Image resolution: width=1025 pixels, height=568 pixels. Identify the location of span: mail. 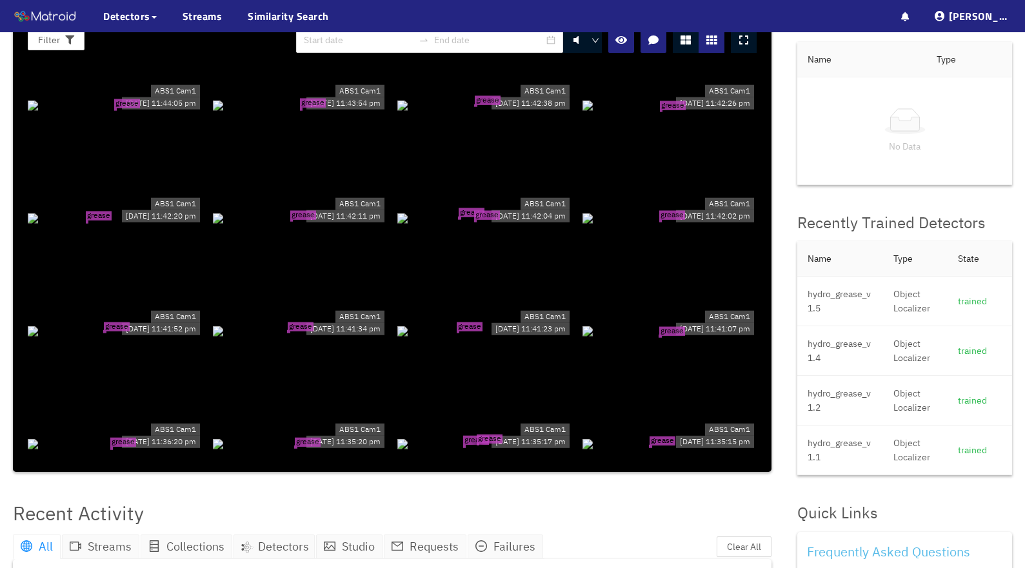
(397, 546).